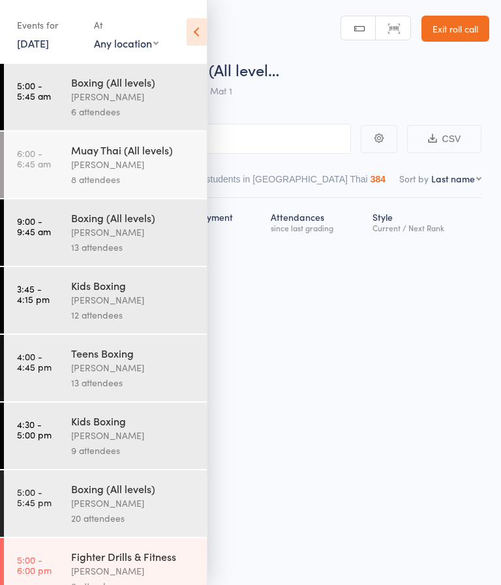 The height and width of the screenshot is (585, 501). I want to click on span: Mat 1, so click(221, 91).